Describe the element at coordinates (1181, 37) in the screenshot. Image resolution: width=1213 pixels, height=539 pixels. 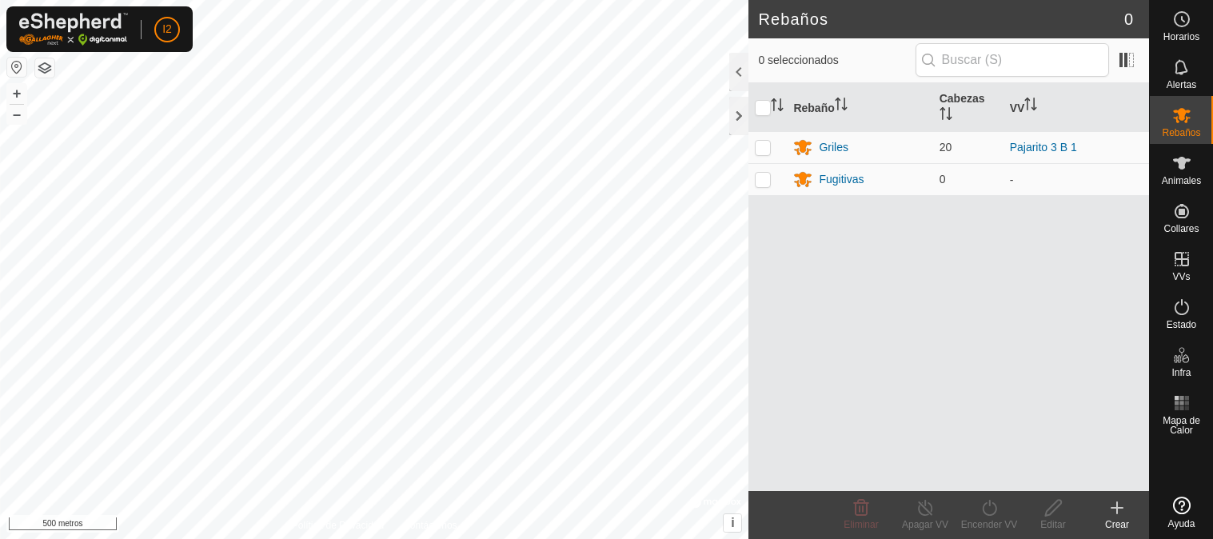
I see `font: Horarios` at that location.